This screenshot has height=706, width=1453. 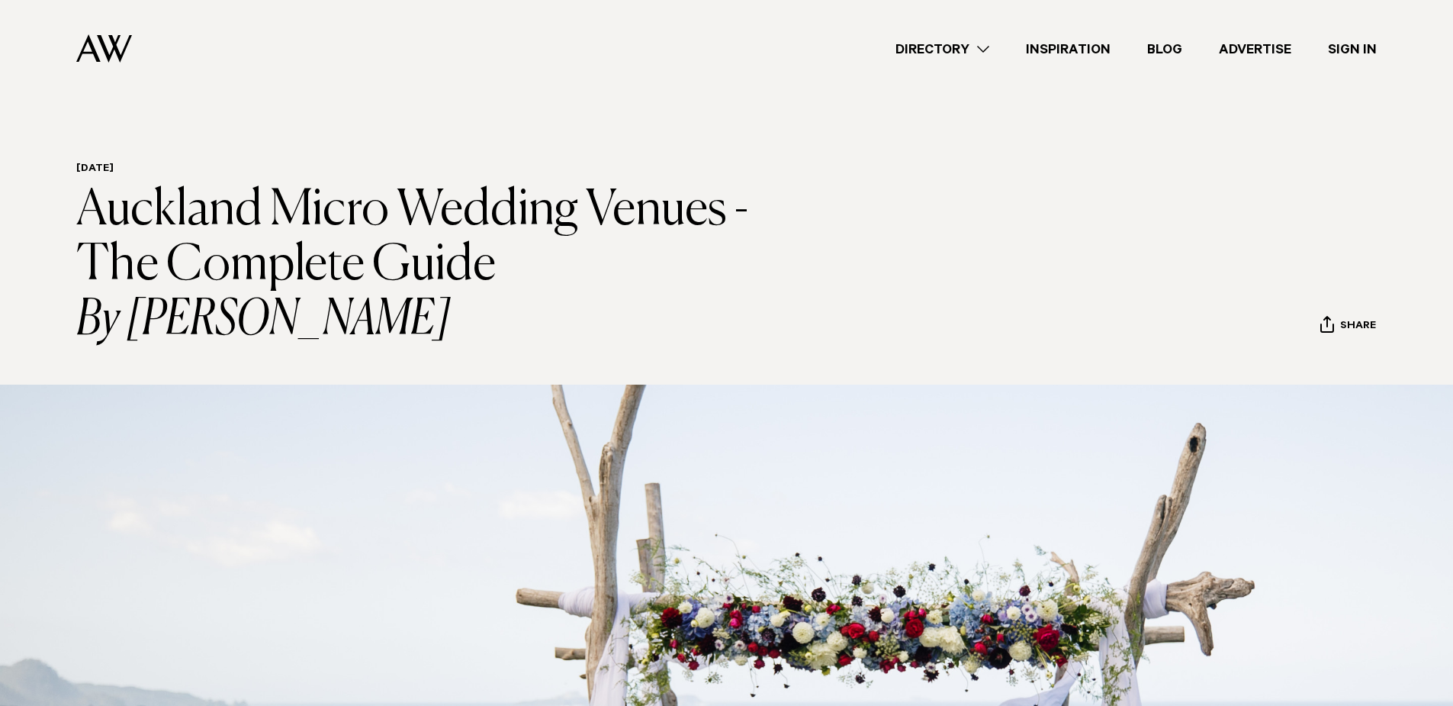 What do you see at coordinates (1165, 49) in the screenshot?
I see `a: Blog` at bounding box center [1165, 49].